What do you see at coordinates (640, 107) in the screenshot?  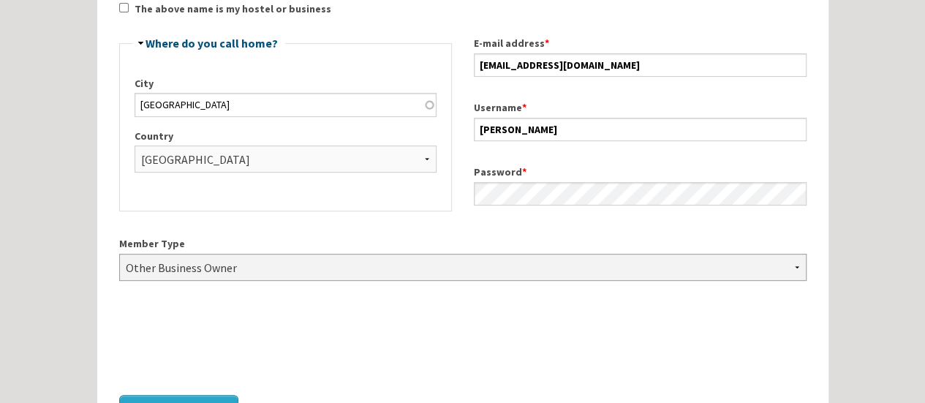 I see `label: Username` at bounding box center [640, 107].